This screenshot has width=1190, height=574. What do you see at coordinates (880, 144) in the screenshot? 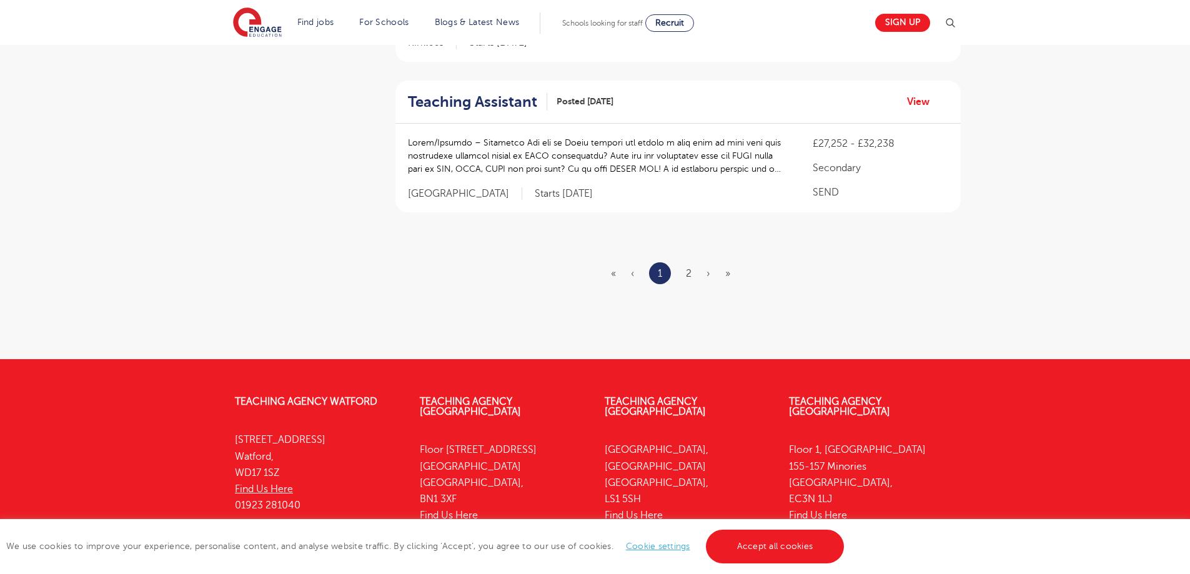
I see `p: £27,252 - £32,238` at bounding box center [880, 144].